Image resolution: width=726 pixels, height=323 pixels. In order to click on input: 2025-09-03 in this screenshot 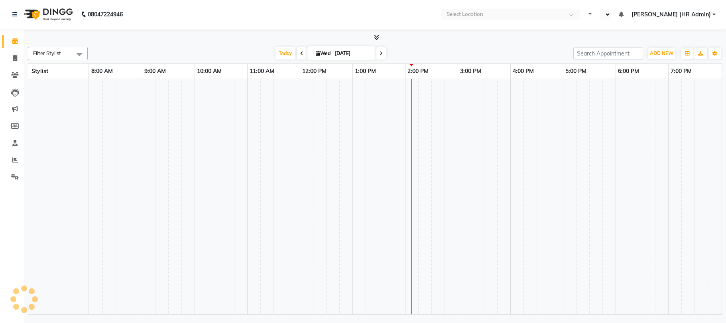, I will do `click(353, 53)`.